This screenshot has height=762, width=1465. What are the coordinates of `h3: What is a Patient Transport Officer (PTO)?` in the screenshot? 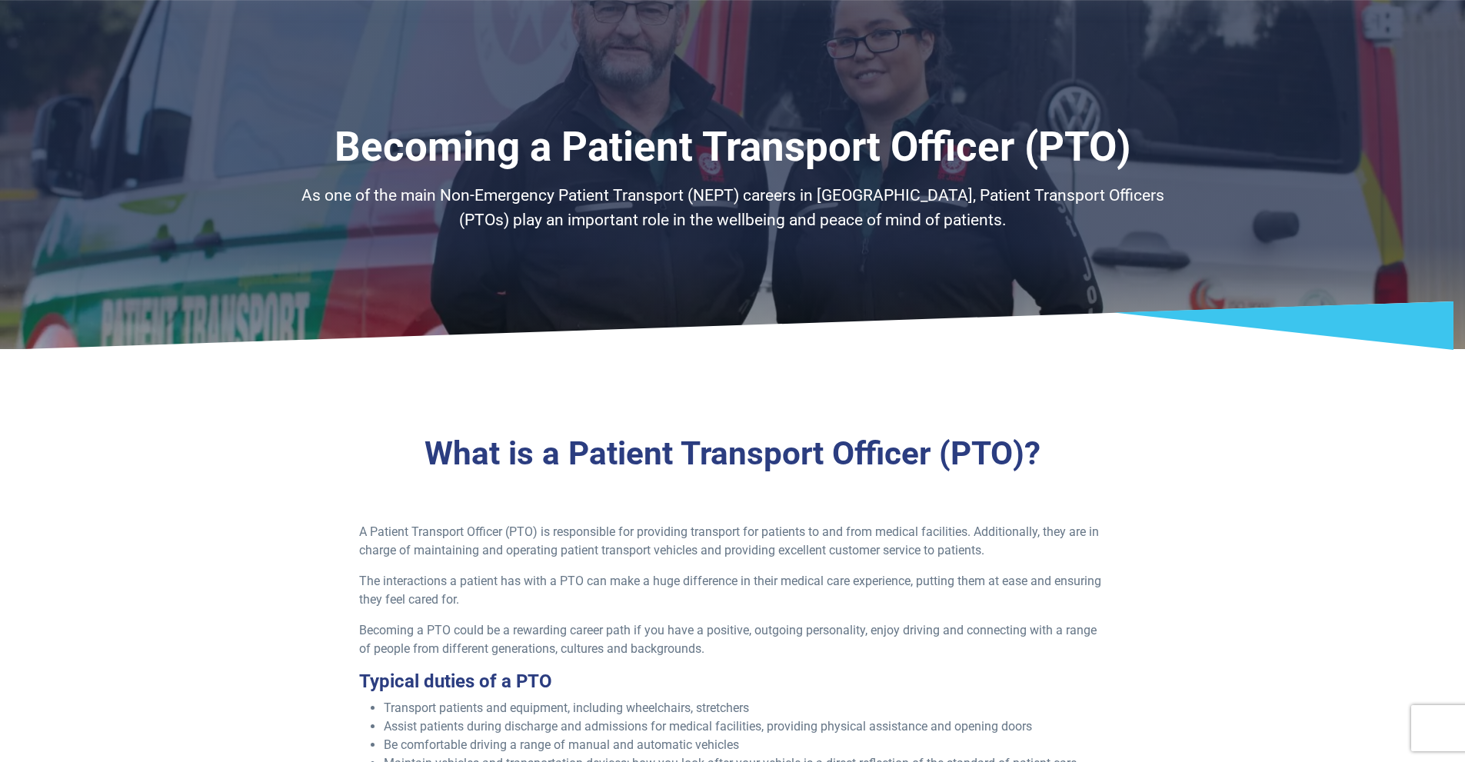 It's located at (733, 454).